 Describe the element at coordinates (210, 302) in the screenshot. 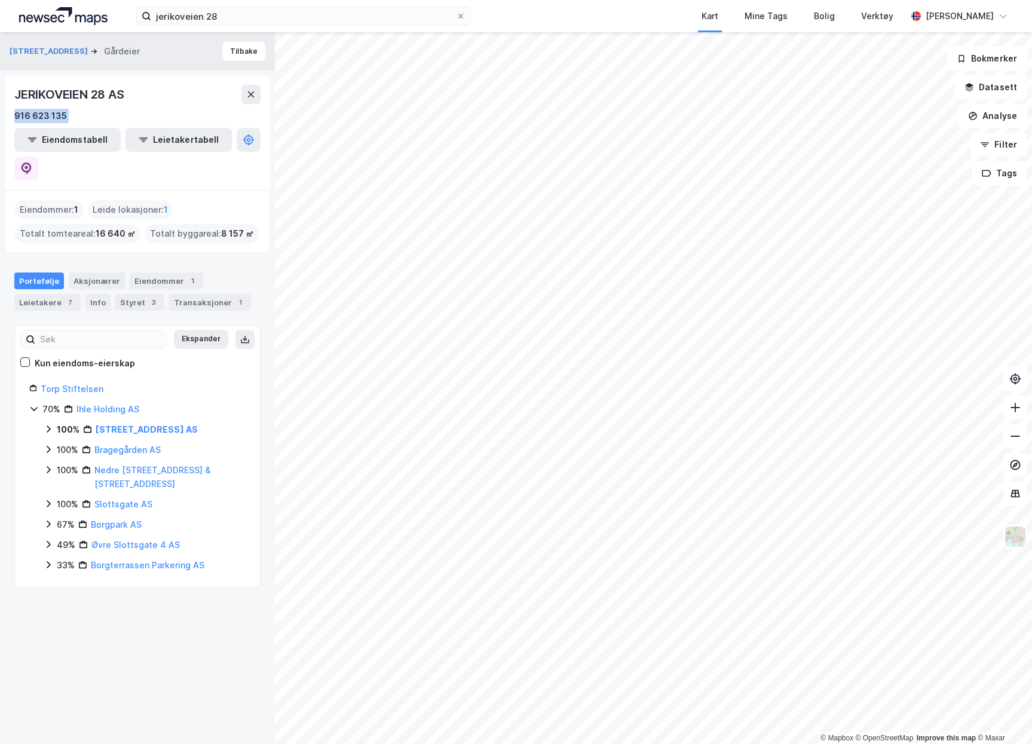

I see `div: Transaksjoner` at that location.